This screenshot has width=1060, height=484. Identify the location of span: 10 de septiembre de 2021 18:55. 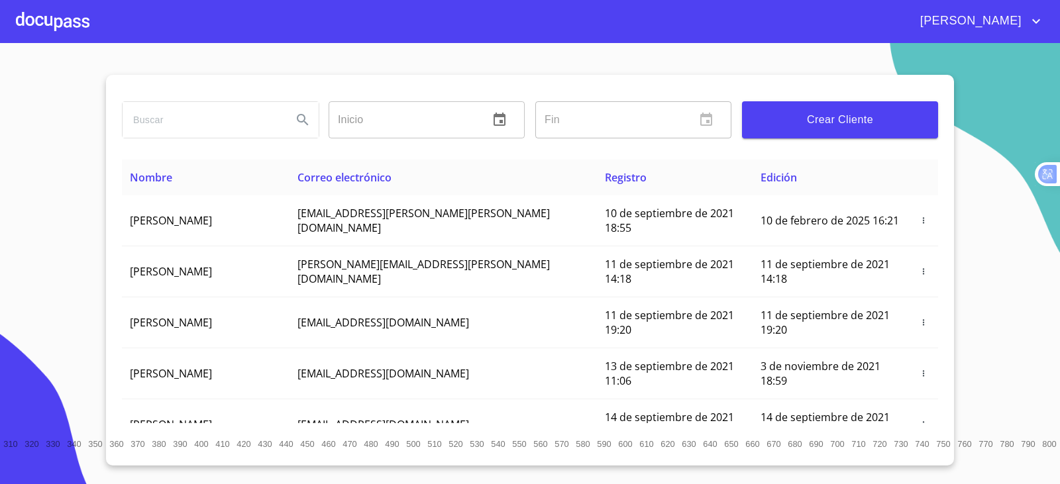
(669, 221).